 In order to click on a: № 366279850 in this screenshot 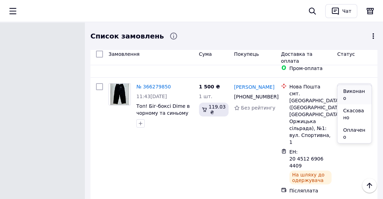, I will do `click(153, 87)`.